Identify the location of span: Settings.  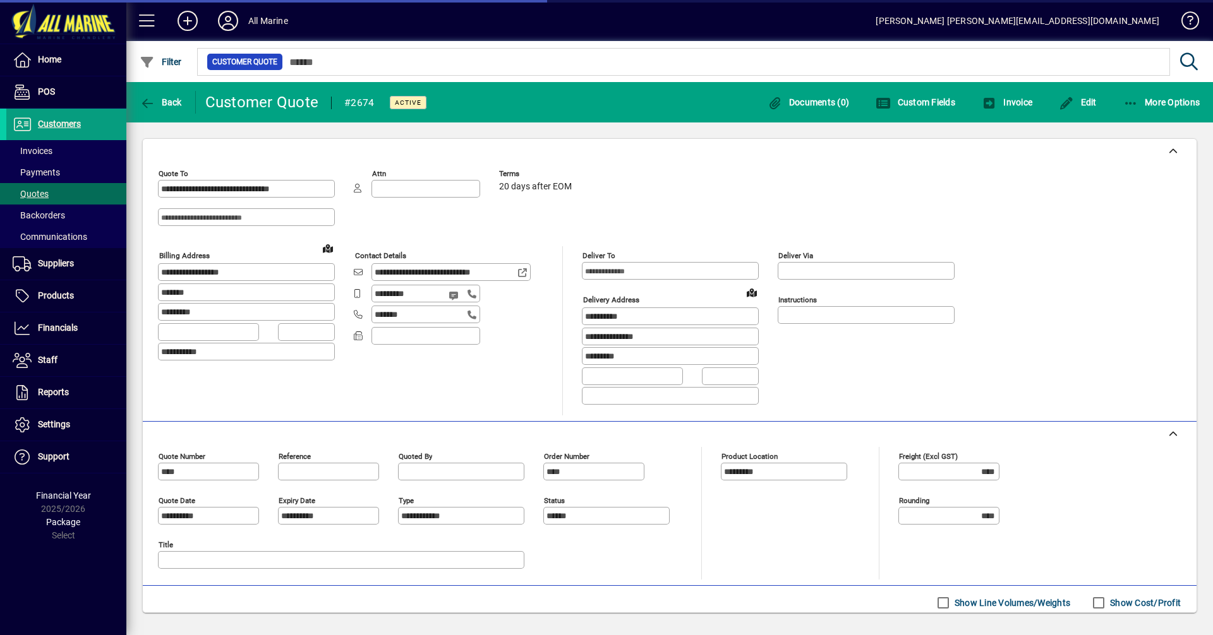
(54, 424).